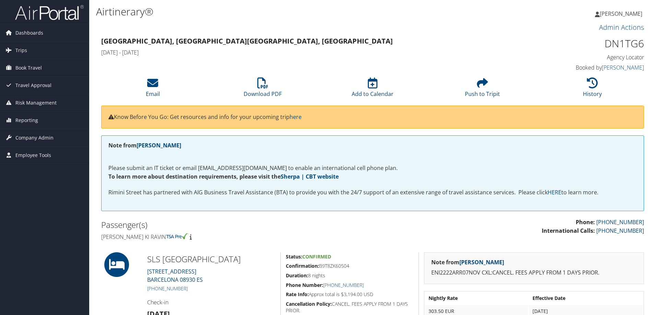 This screenshot has width=656, height=315. I want to click on span: Risk Management, so click(36, 103).